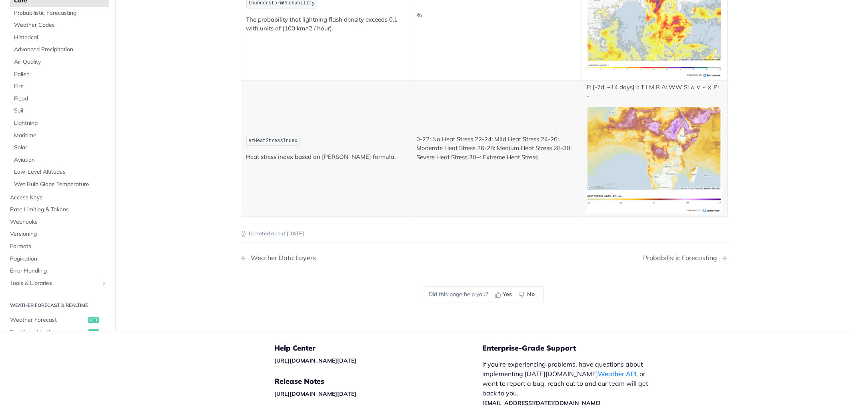 Image resolution: width=853 pixels, height=405 pixels. Describe the element at coordinates (60, 50) in the screenshot. I see `a: Advanced Precipitation` at that location.